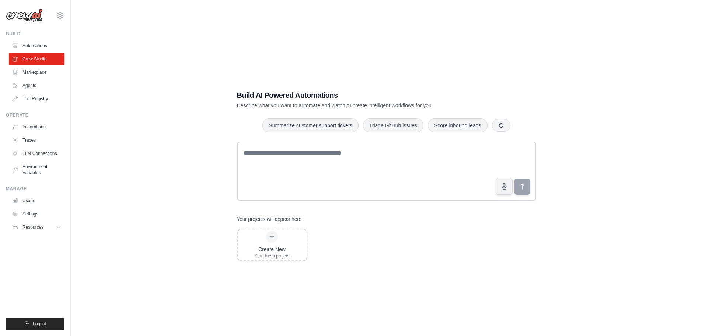 The height and width of the screenshot is (336, 702). What do you see at coordinates (24, 15) in the screenshot?
I see `img: Logo` at bounding box center [24, 15].